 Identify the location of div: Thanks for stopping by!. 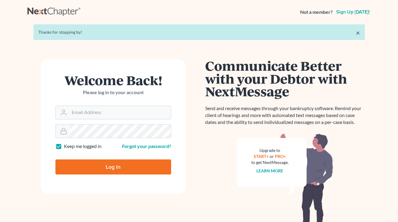
(199, 32).